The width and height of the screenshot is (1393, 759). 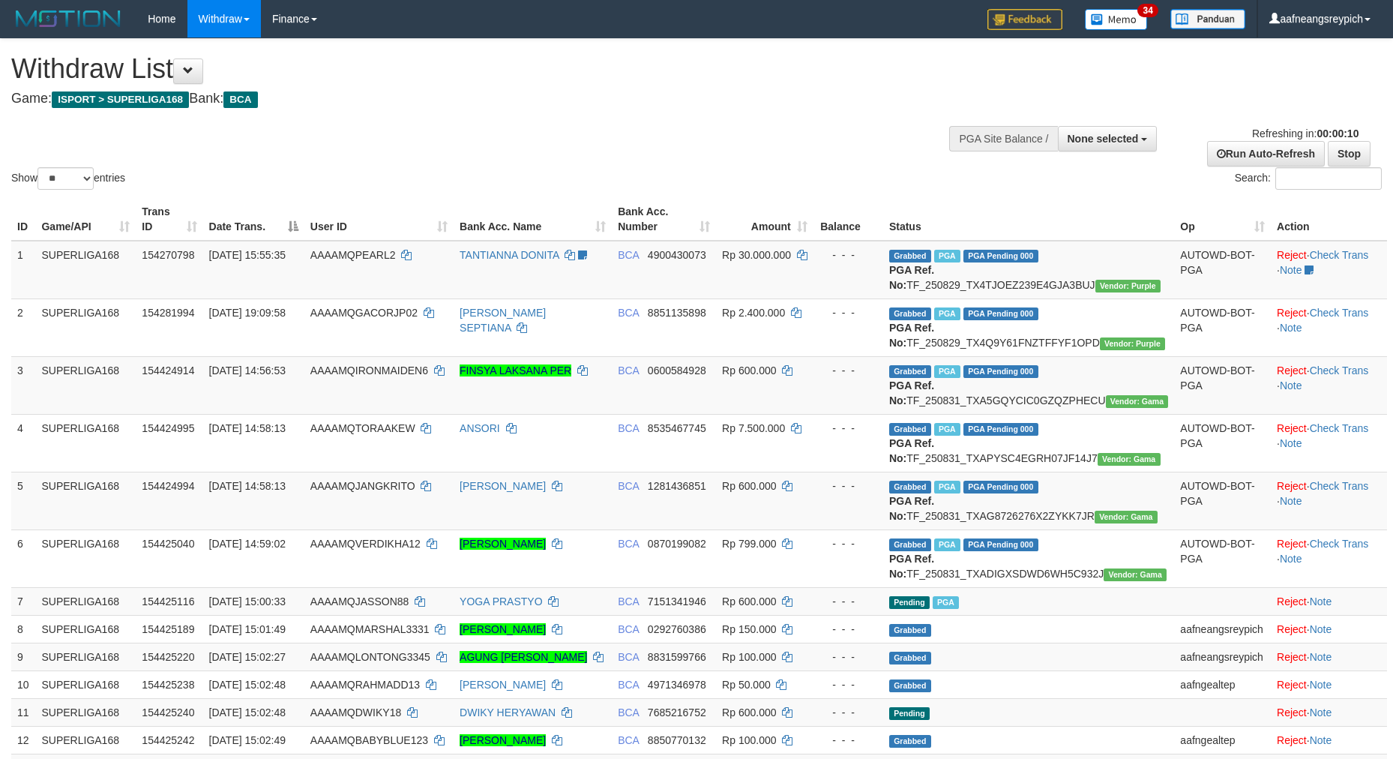 I want to click on span: AAAAMQMARSHAL3331, so click(x=370, y=629).